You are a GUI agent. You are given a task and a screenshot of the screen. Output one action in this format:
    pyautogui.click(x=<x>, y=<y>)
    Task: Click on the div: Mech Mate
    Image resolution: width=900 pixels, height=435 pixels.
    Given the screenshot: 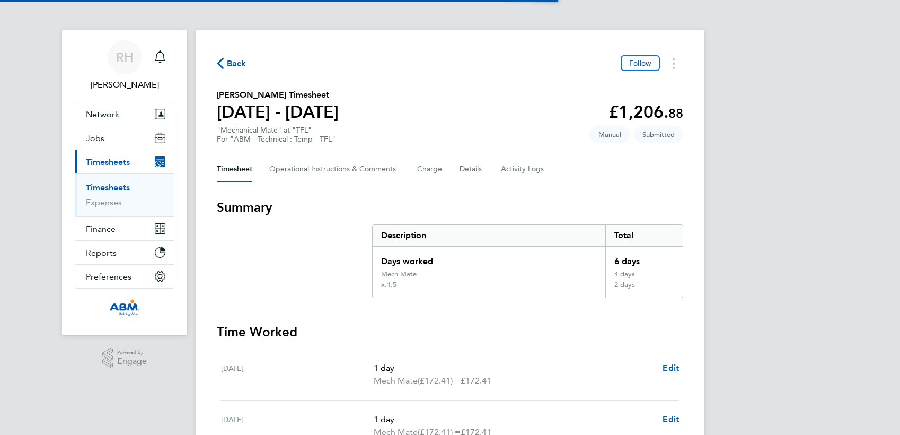 What is the action you would take?
    pyautogui.click(x=399, y=274)
    